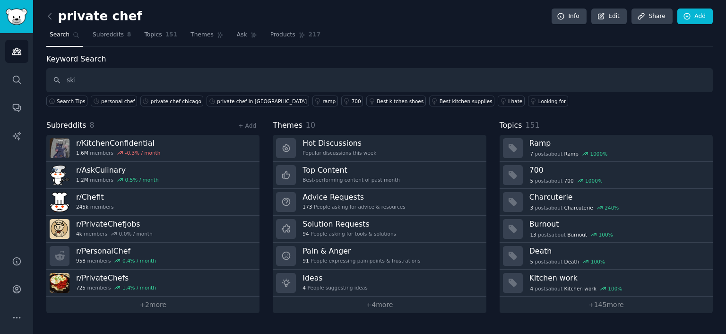 The width and height of the screenshot is (726, 334). What do you see at coordinates (356, 101) in the screenshot?
I see `div: 700` at bounding box center [356, 101].